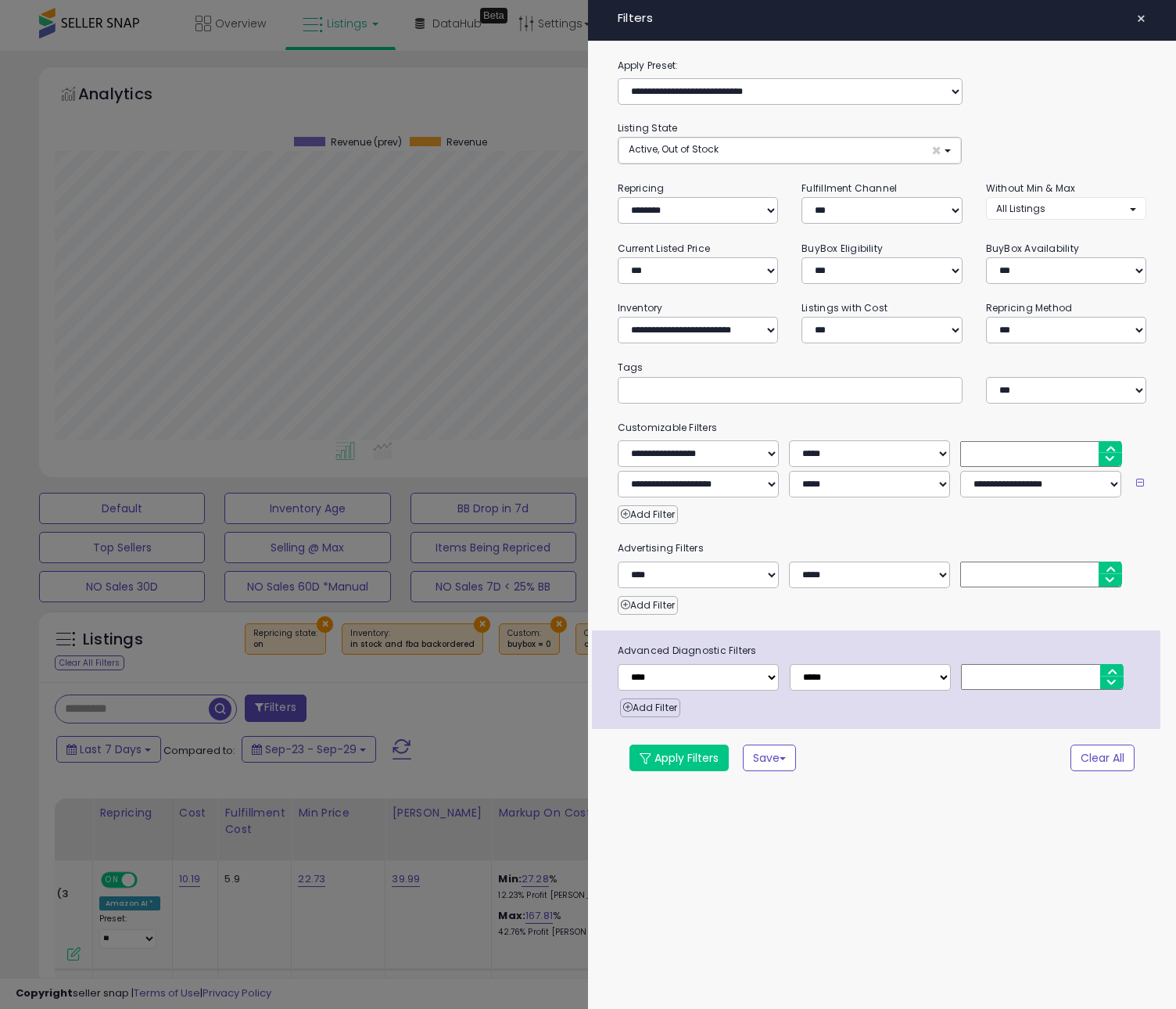 Image resolution: width=1176 pixels, height=1009 pixels. What do you see at coordinates (664, 248) in the screenshot?
I see `small: Current Listed Price` at bounding box center [664, 248].